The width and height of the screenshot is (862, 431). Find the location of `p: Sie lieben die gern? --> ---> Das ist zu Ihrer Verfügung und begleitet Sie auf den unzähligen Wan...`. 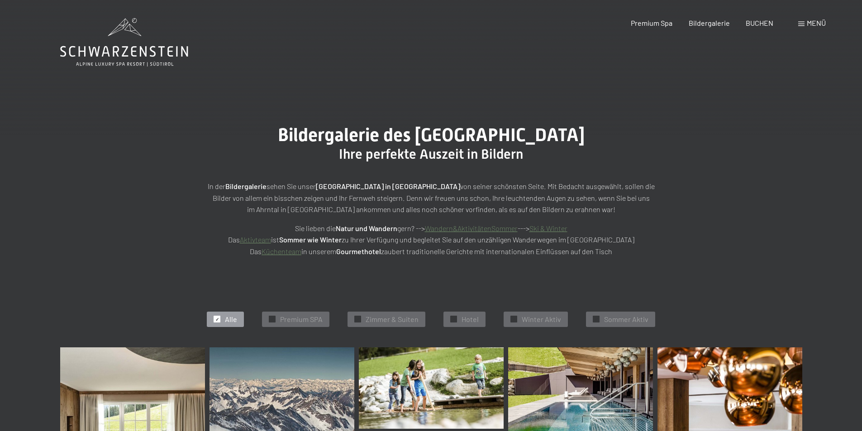

p: Sie lieben die gern? --> ---> Das ist zu Ihrer Verfügung und begleitet Sie auf den unzähligen Wan... is located at coordinates (431, 240).